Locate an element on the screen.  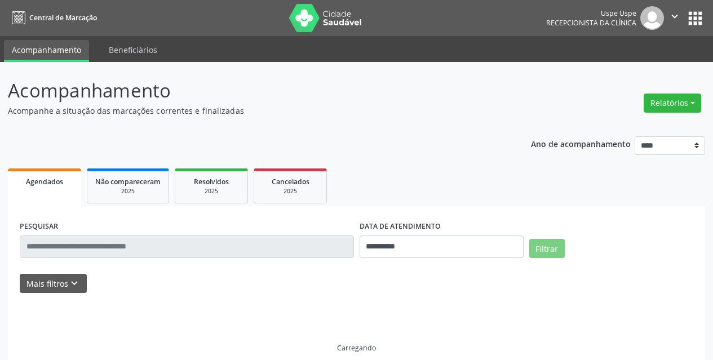
div: Carregando is located at coordinates (356, 348).